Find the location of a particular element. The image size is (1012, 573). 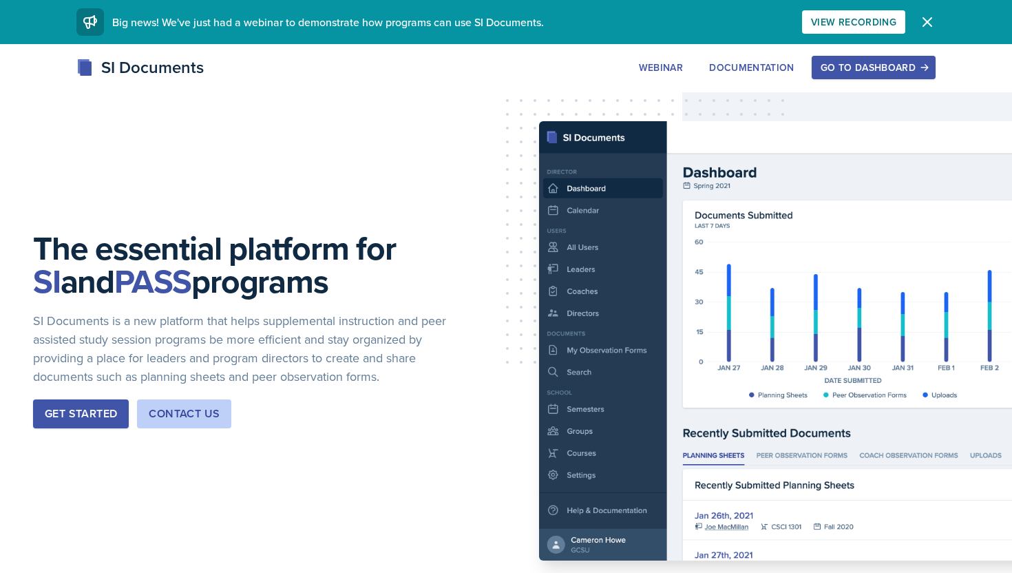

button: Get Started is located at coordinates (81, 414).